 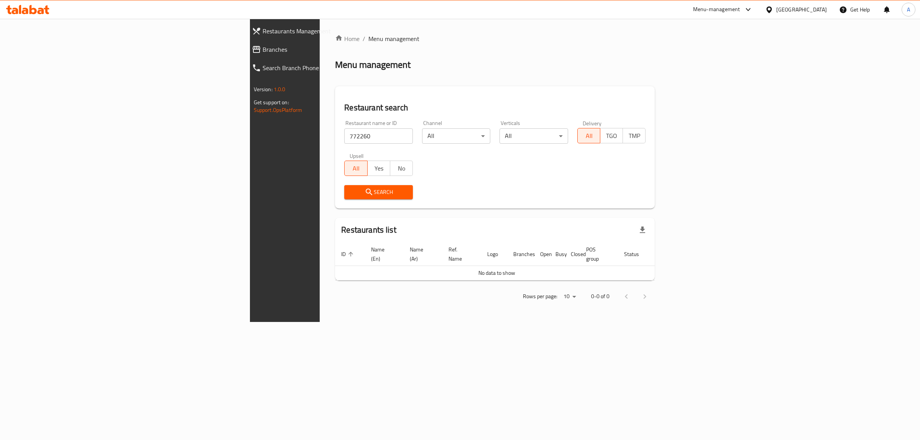 What do you see at coordinates (460, 254) in the screenshot?
I see `span: Ref. Name` at bounding box center [460, 254].